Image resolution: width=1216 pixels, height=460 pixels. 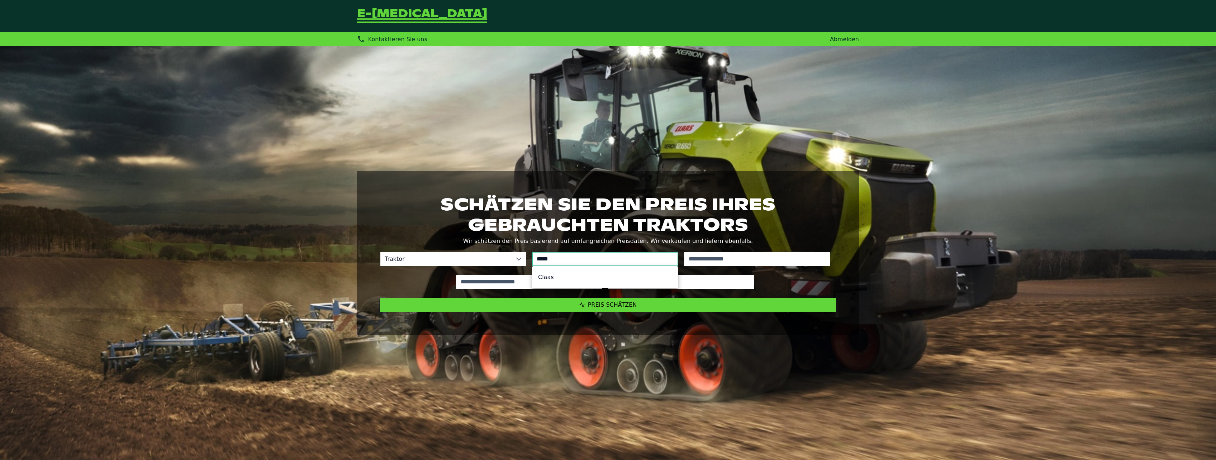 I want to click on span: Kontaktieren Sie uns, so click(x=397, y=39).